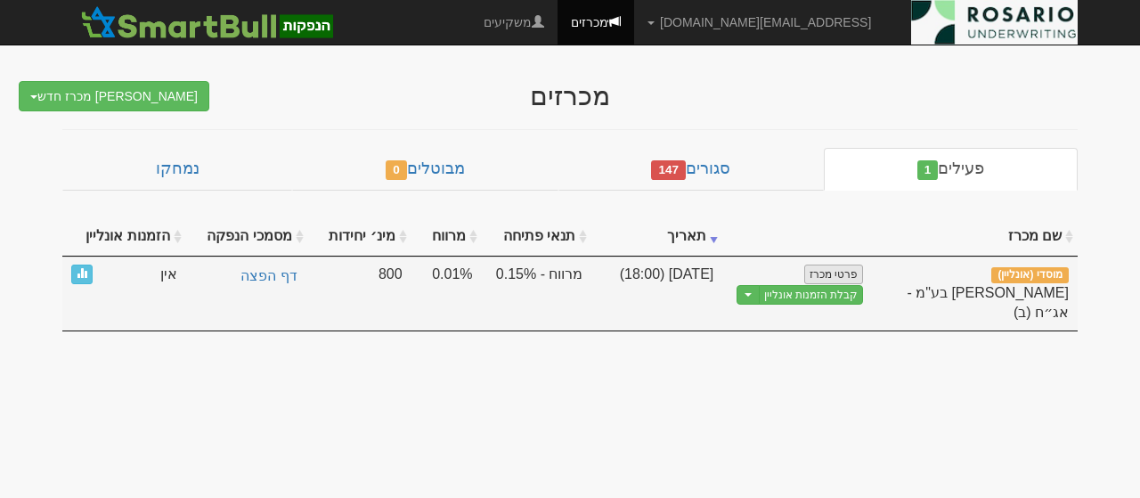  I want to click on a: פרטי מכרז, so click(833, 274).